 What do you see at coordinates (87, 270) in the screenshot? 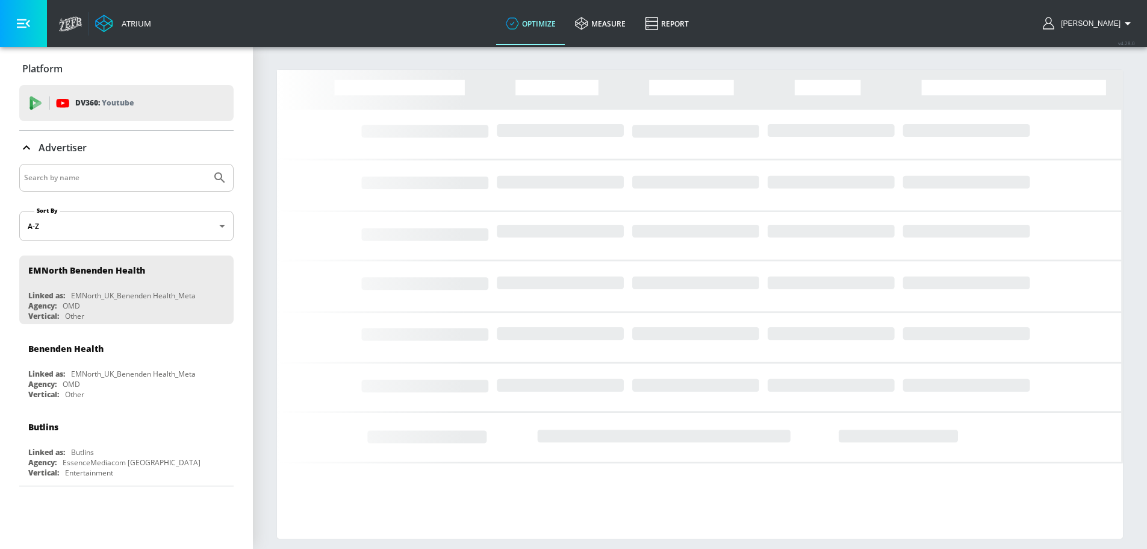
I see `div: EMNorth Benenden Health` at bounding box center [87, 270].